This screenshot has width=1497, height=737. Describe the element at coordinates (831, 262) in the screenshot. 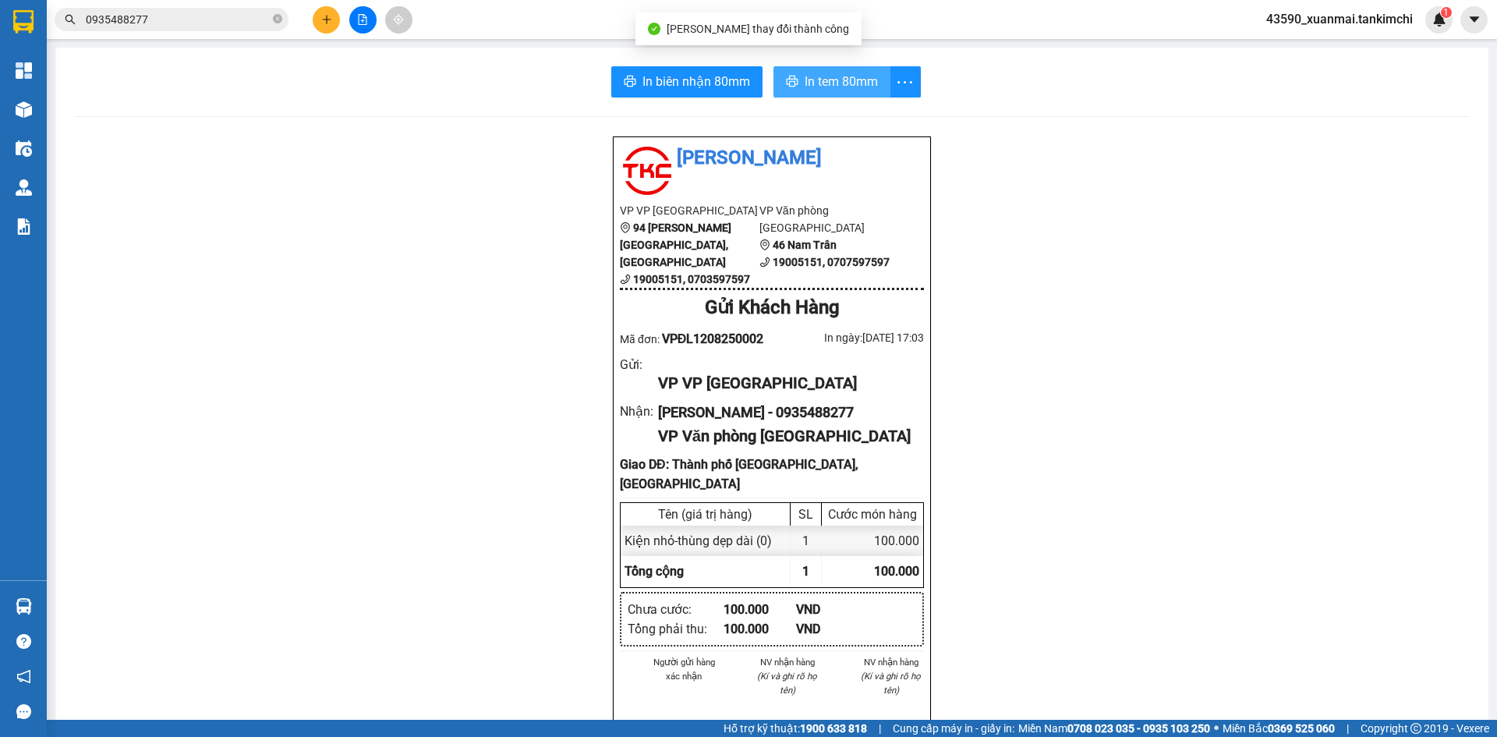

I see `b: 19005151, 0707597597` at that location.